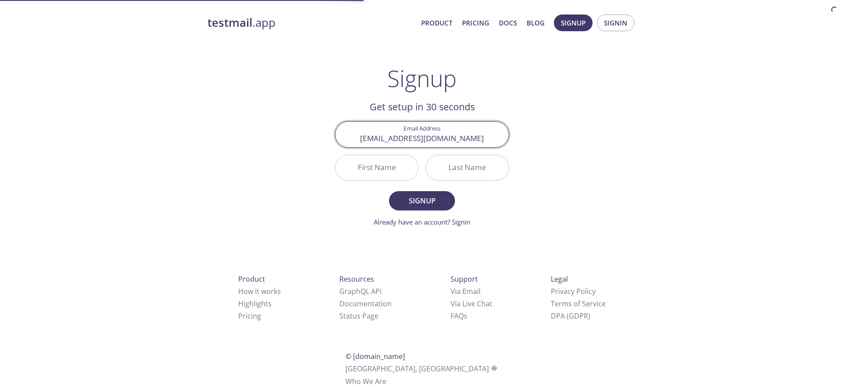  What do you see at coordinates (255, 304) in the screenshot?
I see `a: Highlights` at bounding box center [255, 304].